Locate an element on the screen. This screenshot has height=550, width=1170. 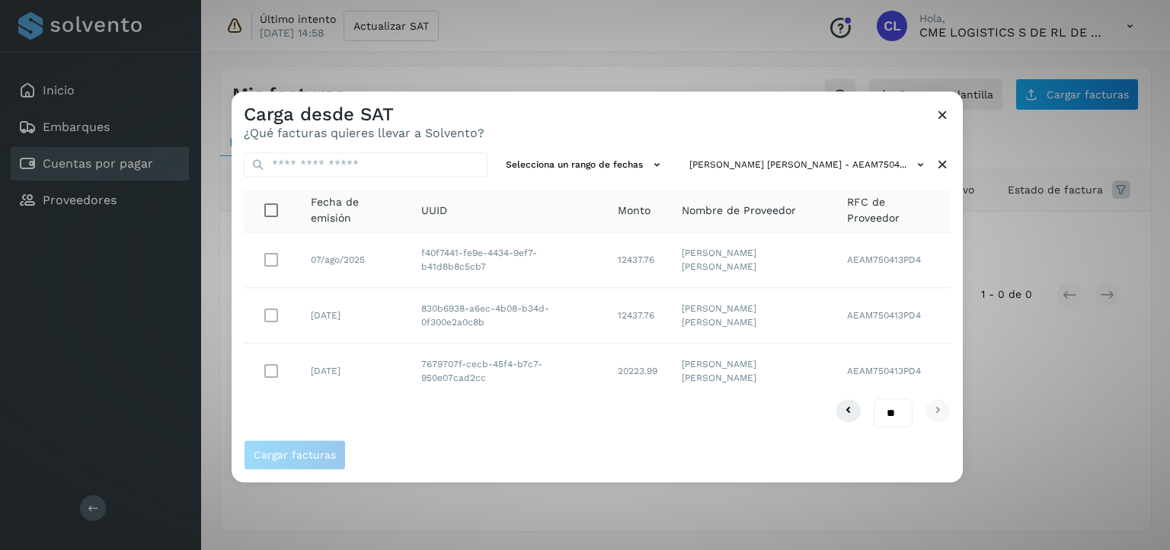
td: 830b6938-a6ec-4b08-b34d-0f300e2a0c8b is located at coordinates (507, 315).